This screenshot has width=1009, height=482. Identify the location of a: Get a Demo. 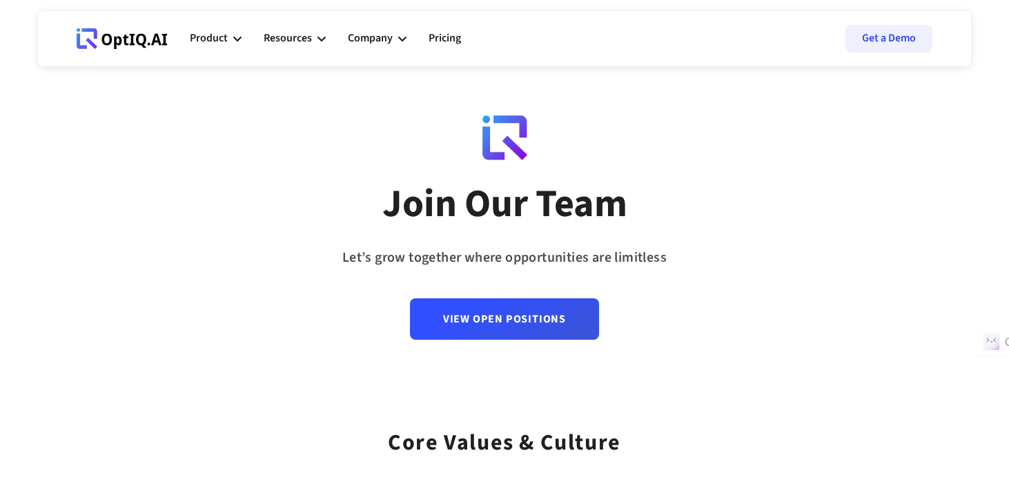
(889, 39).